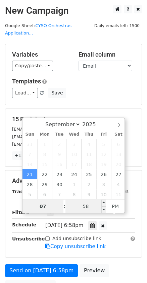  What do you see at coordinates (45, 164) in the screenshot?
I see `span: September 15, 2025` at bounding box center [45, 164].